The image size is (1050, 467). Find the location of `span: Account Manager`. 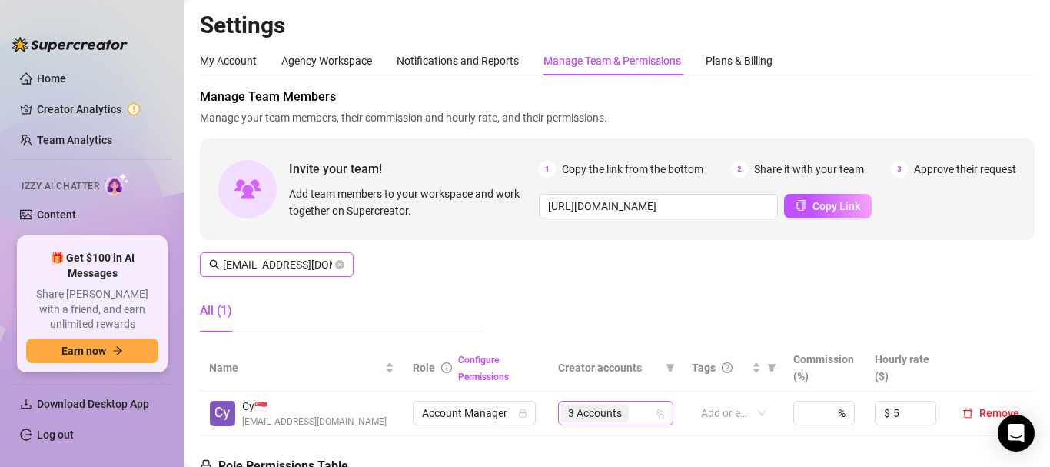

span: Account Manager is located at coordinates (474, 413).